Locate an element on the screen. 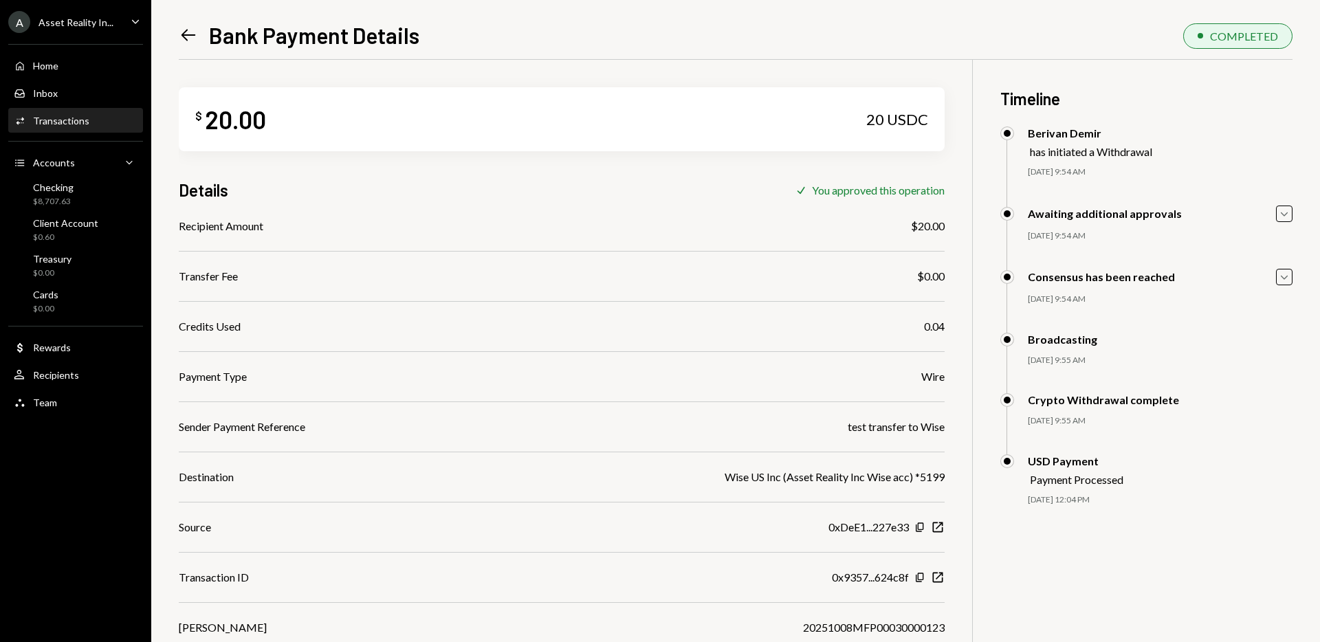 The width and height of the screenshot is (1320, 642). div: Transactions is located at coordinates (61, 120).